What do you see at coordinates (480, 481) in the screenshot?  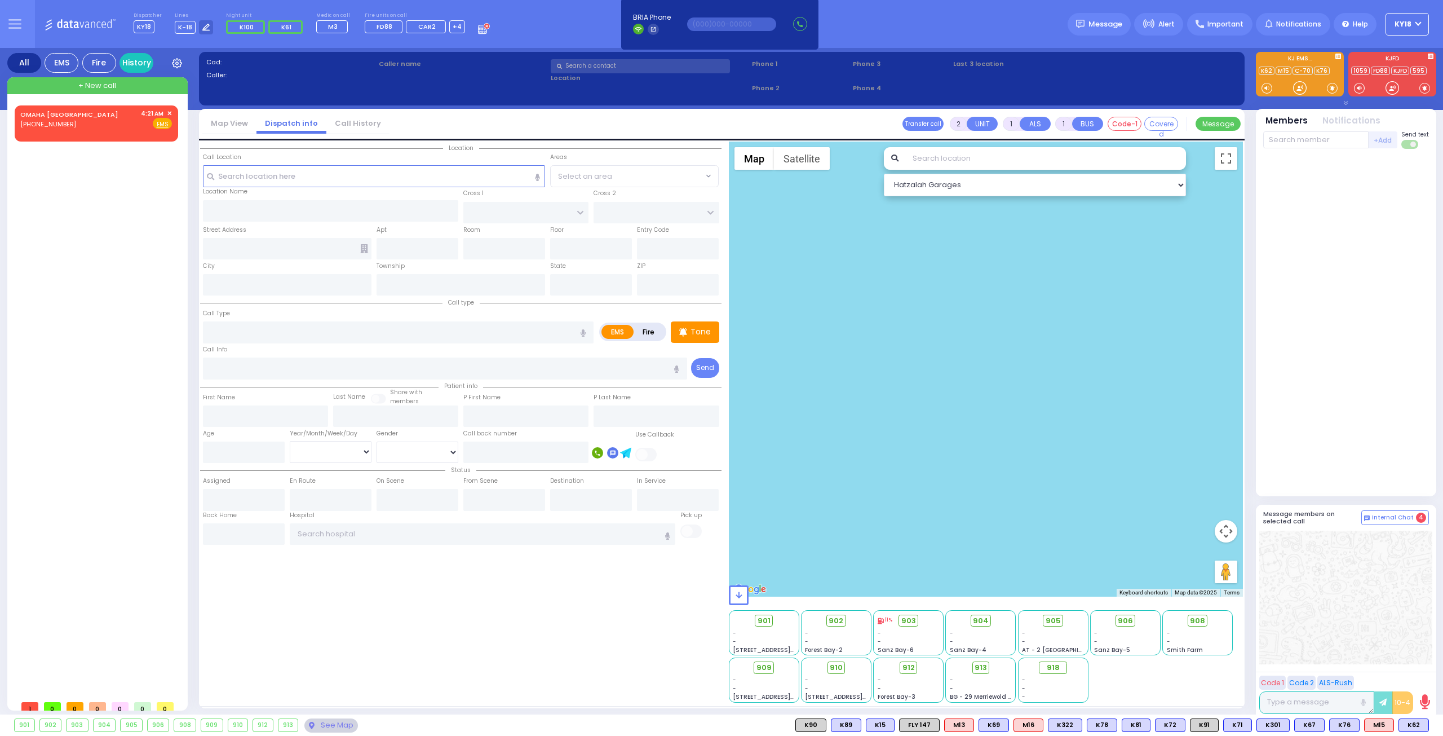 I see `label: From Scene` at bounding box center [480, 481].